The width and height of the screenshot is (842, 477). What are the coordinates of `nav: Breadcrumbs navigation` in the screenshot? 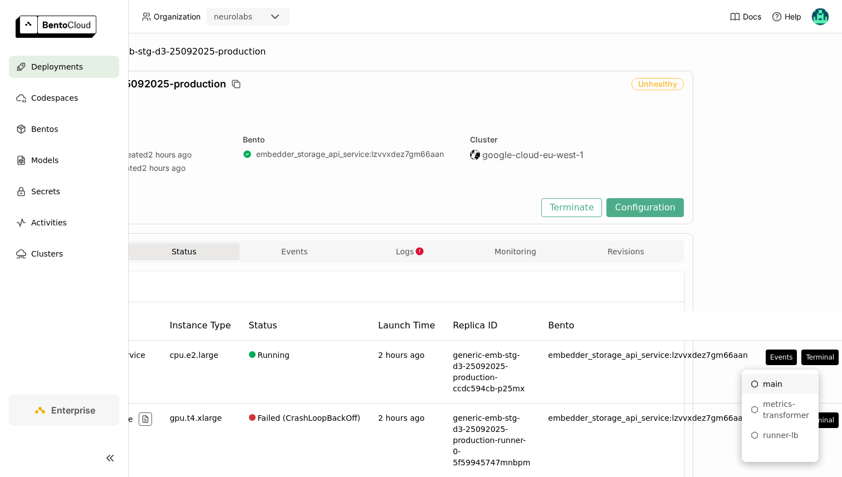 It's located at (350, 52).